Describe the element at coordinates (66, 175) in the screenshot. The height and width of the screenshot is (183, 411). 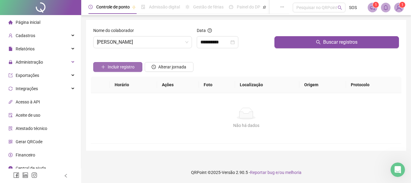
I see `span: left` at that location.